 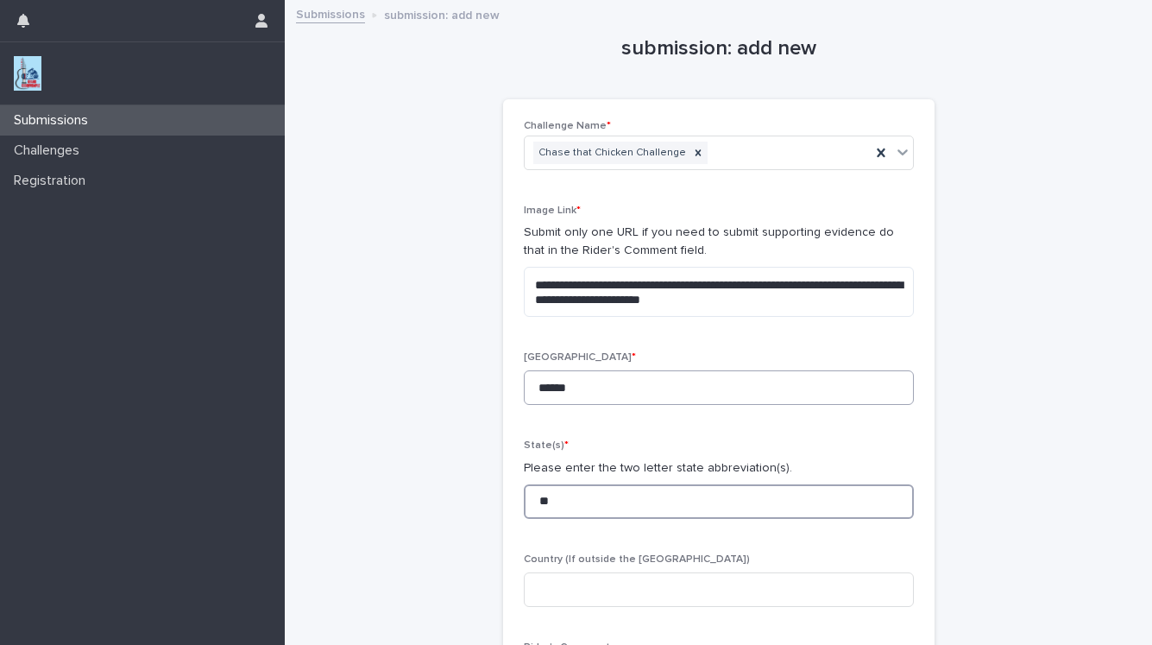 What do you see at coordinates (54, 120) in the screenshot?
I see `p: Submissions` at bounding box center [54, 120].